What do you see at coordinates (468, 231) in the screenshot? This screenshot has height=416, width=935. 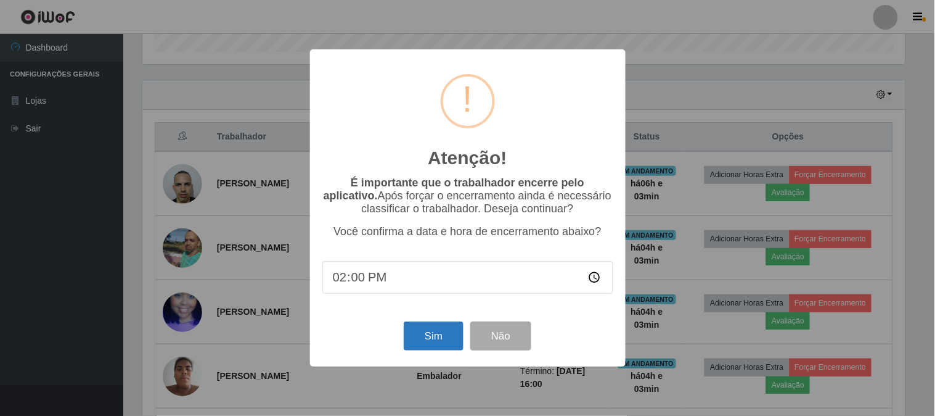 I see `p: Você confirma a data e hora de encerramento abaixo?` at bounding box center [468, 231].